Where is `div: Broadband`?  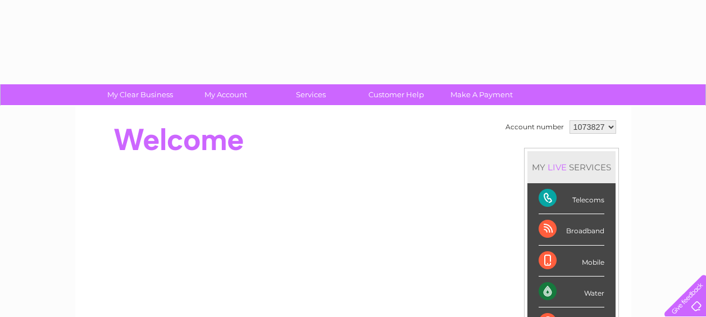 div: Broadband is located at coordinates (571, 229).